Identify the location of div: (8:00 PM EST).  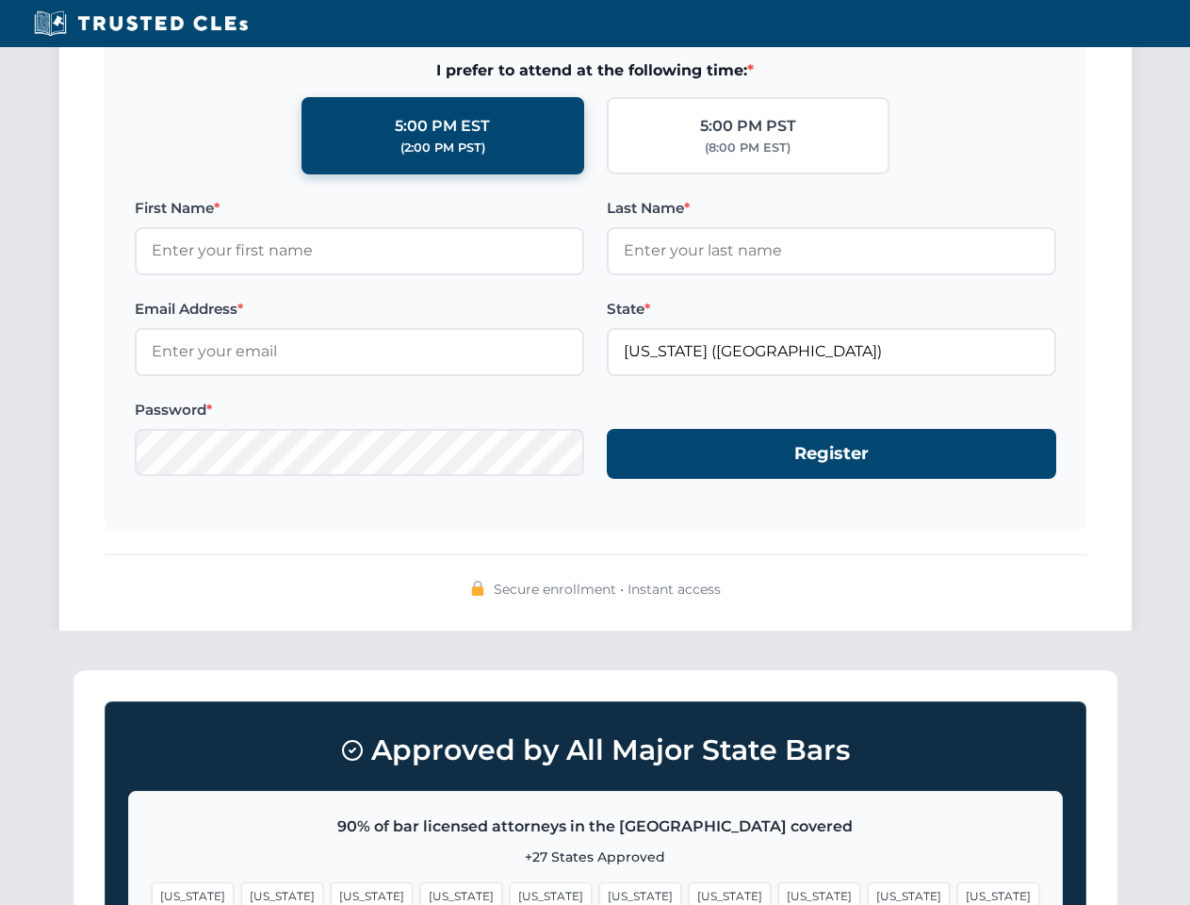
(747, 148).